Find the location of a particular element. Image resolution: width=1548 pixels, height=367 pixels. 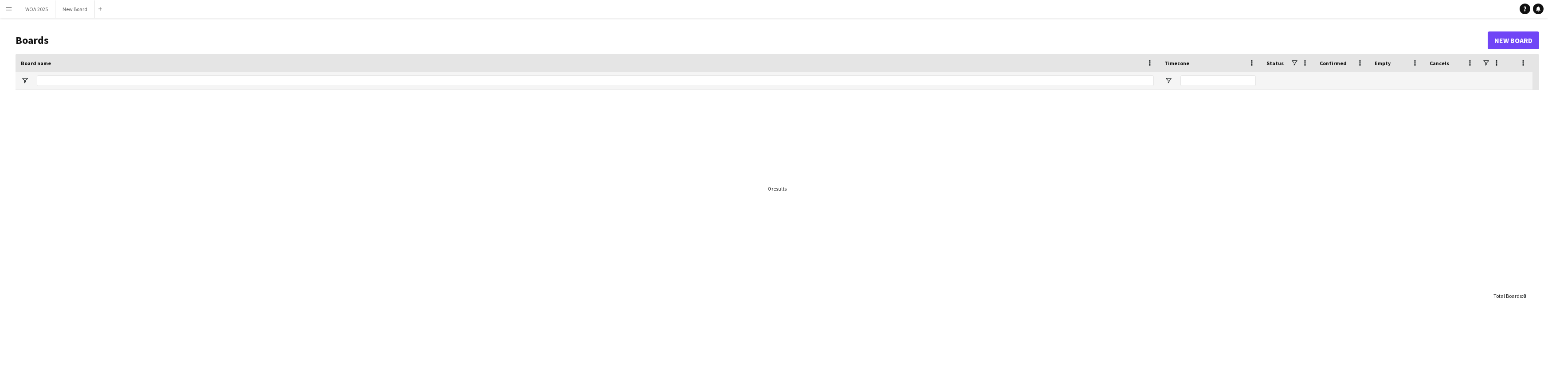

span: Empty is located at coordinates (1383, 63).